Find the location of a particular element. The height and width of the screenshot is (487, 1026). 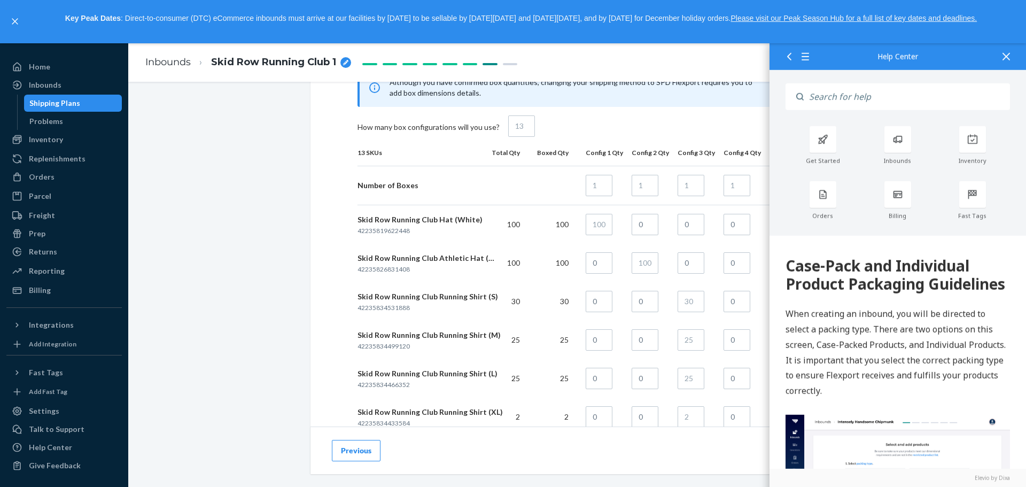

a: Help Center is located at coordinates (64, 447).